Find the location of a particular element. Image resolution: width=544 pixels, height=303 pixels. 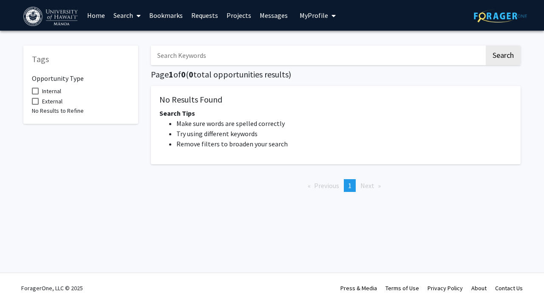

a: Search is located at coordinates (127, 15).